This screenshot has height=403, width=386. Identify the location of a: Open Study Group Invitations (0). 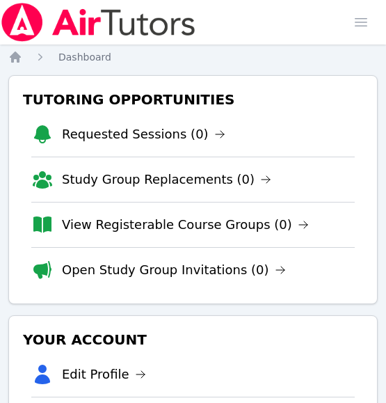
(174, 270).